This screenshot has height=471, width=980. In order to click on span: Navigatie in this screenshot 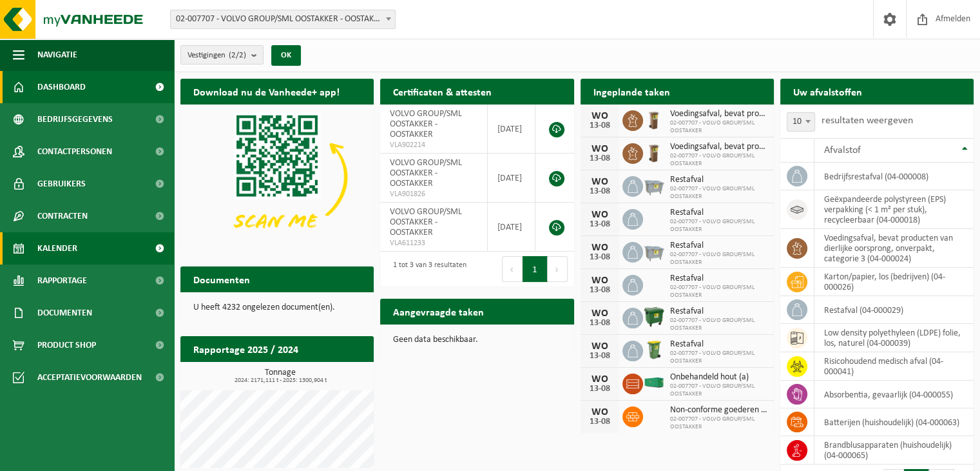, I will do `click(57, 55)`.